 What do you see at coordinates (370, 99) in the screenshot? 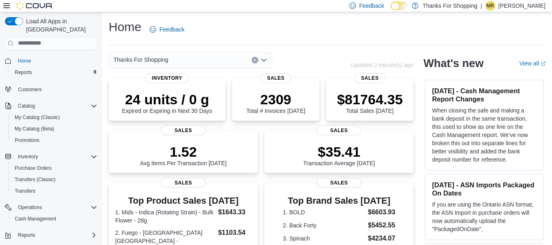
I see `p: $81764.35` at bounding box center [370, 99].